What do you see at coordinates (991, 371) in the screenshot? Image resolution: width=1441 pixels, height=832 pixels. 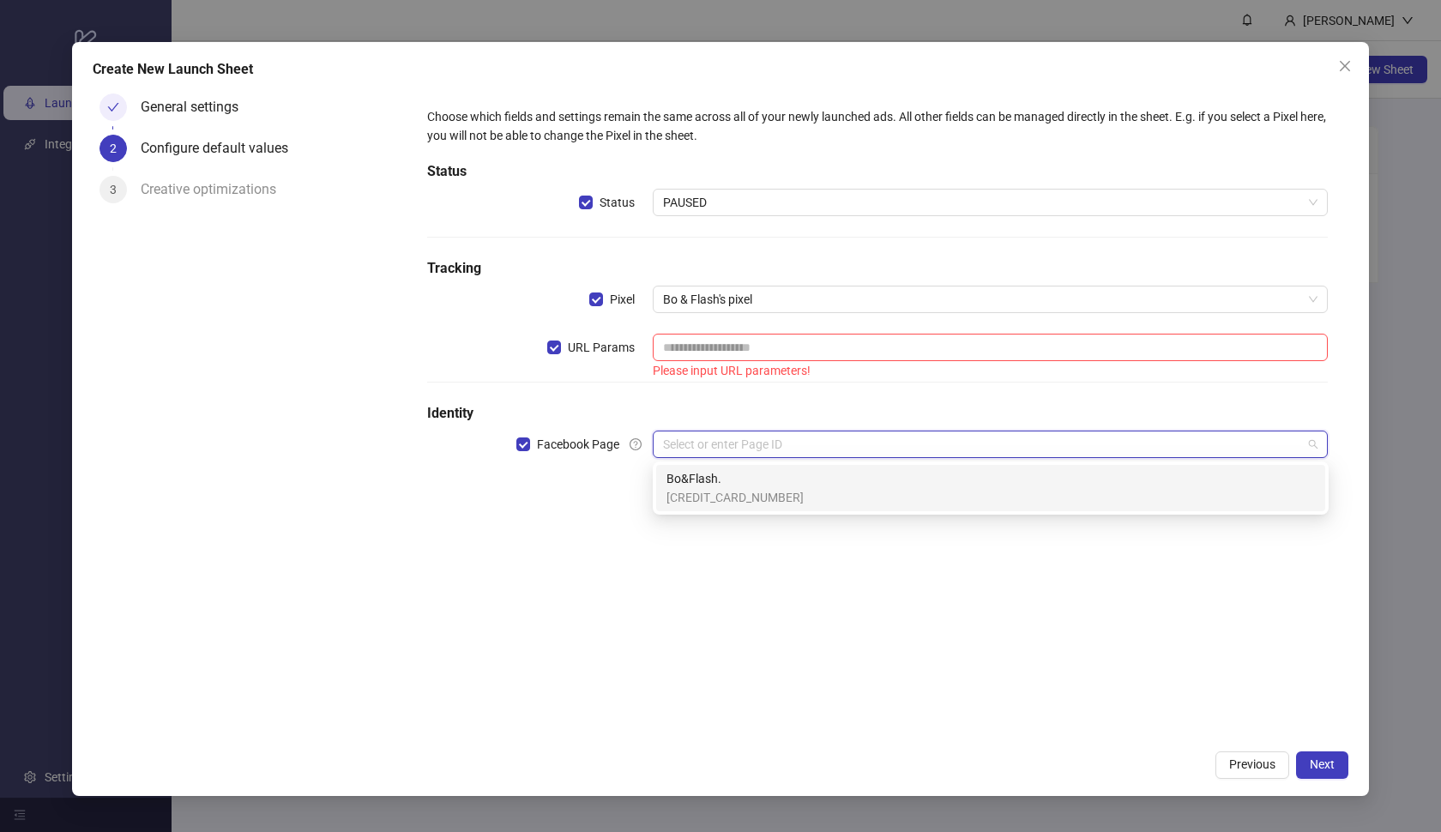 I see `div: Please input URL parameters!` at bounding box center [991, 371].